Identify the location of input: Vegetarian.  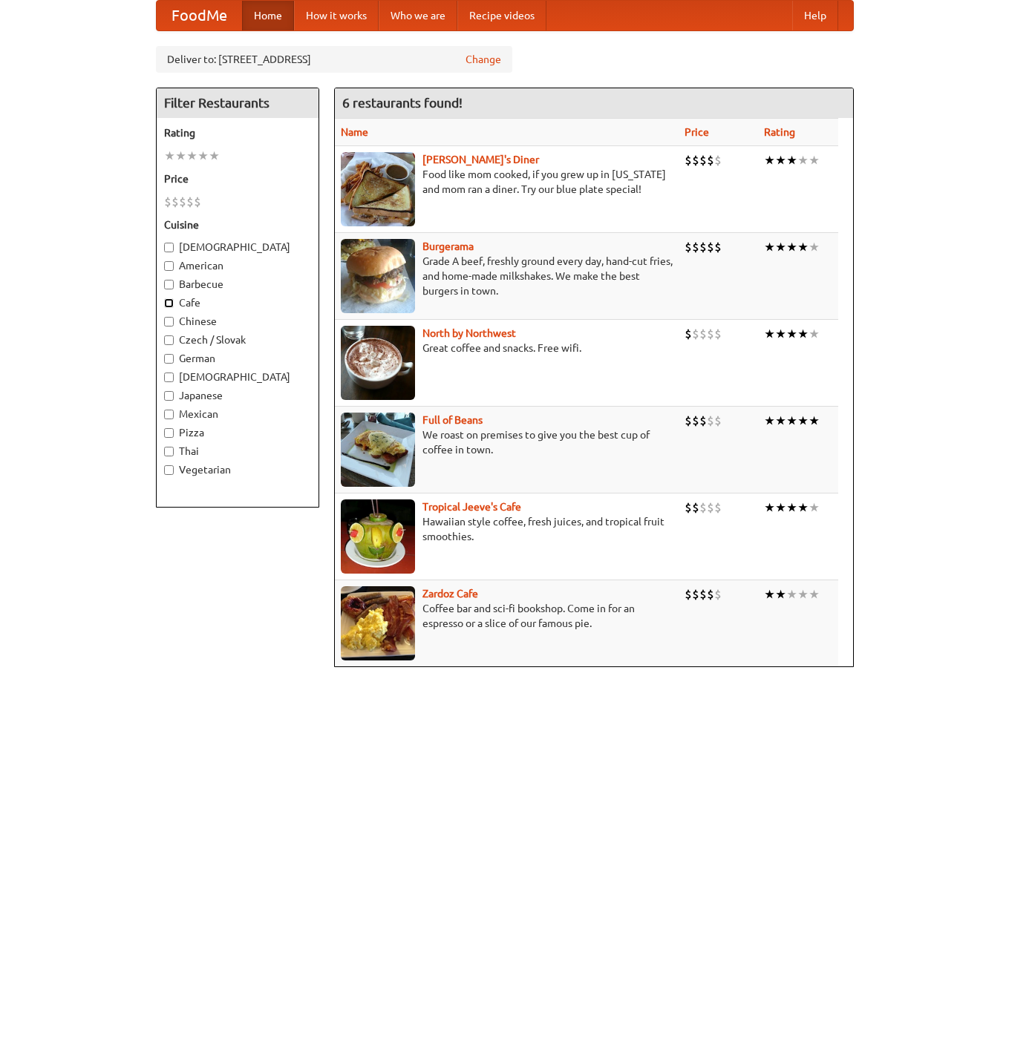
(169, 470).